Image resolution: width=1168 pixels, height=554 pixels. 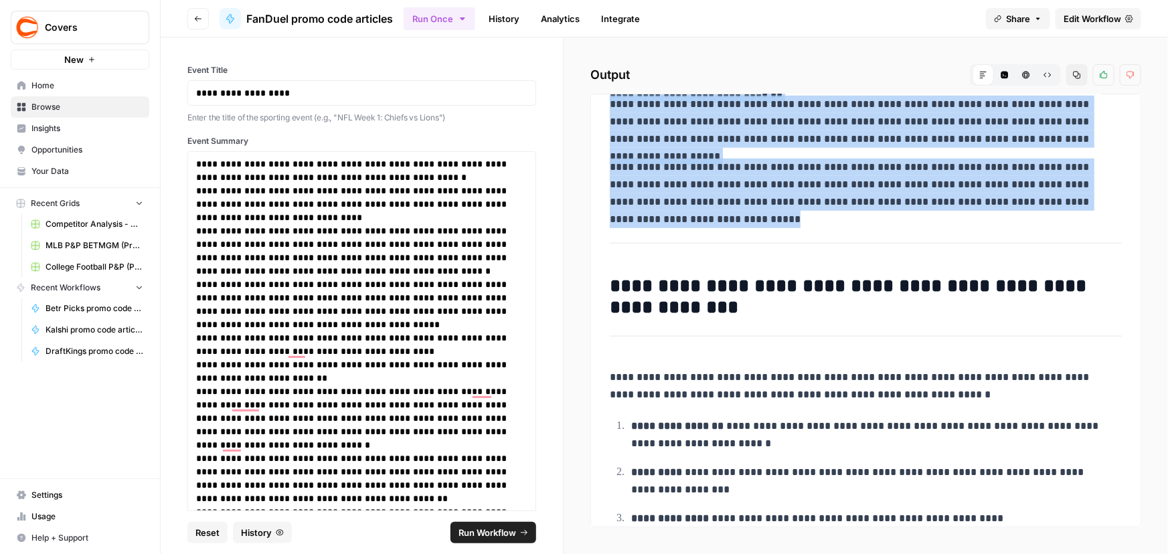 What do you see at coordinates (1098, 19) in the screenshot?
I see `a: Edit Workflow` at bounding box center [1098, 19].